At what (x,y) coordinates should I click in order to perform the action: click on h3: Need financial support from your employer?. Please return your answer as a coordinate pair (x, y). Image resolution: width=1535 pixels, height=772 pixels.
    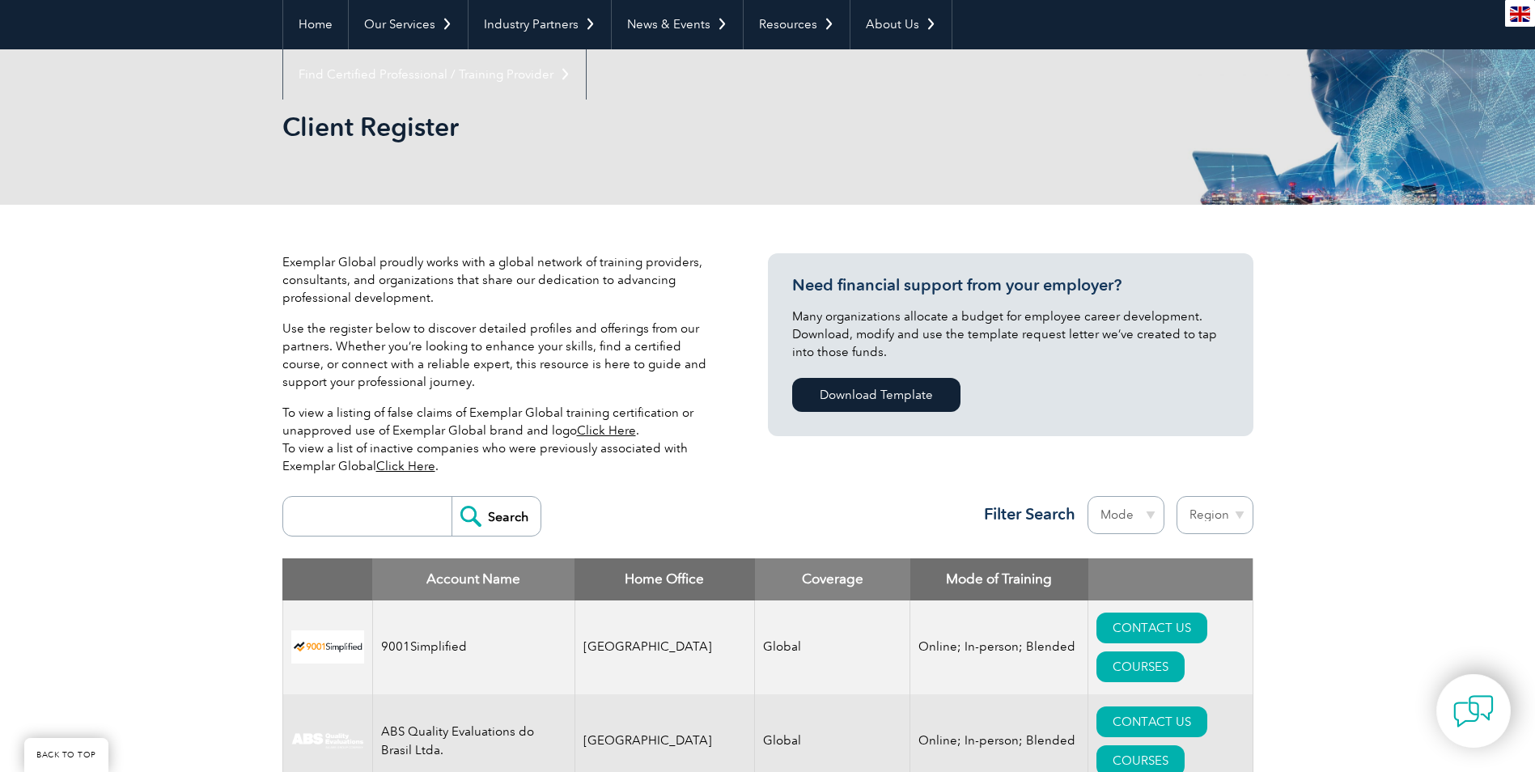
    Looking at the image, I should click on (1011, 285).